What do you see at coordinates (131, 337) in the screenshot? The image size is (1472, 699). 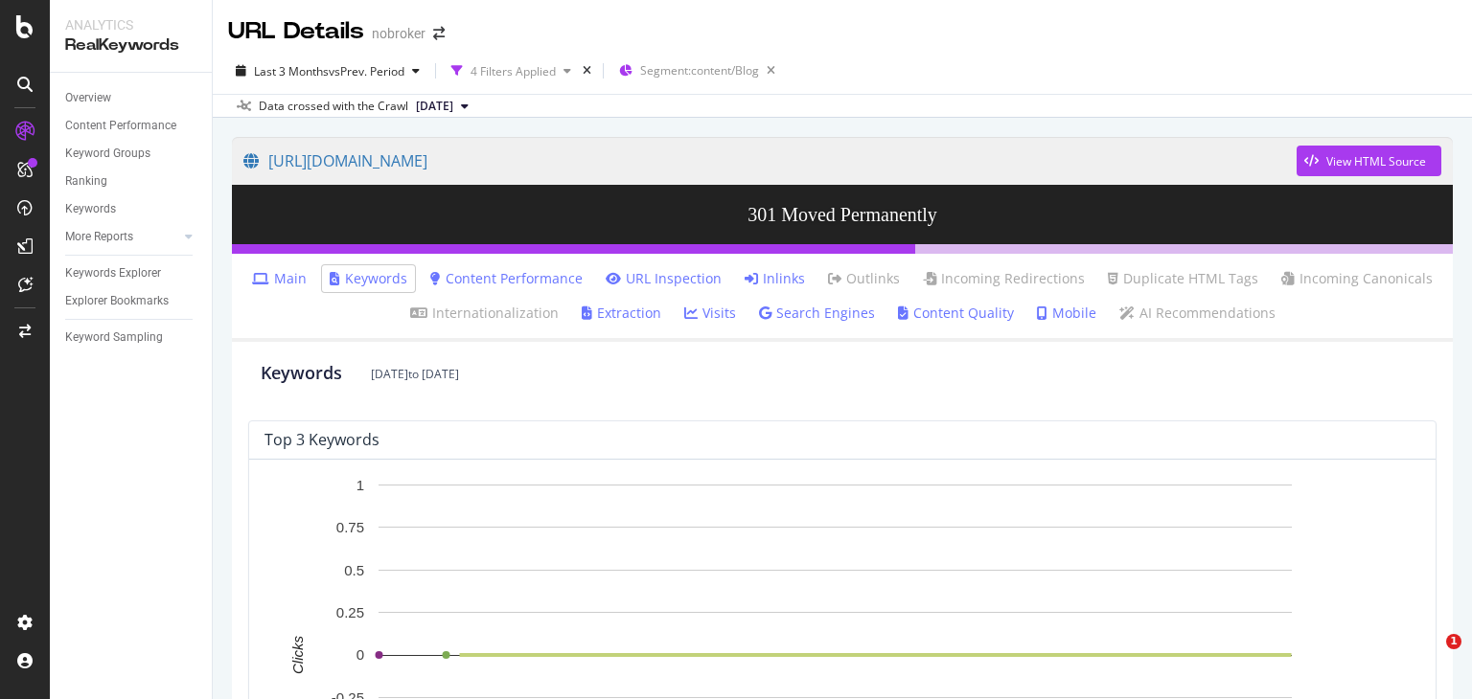 I see `a: Keyword Sampling` at bounding box center [131, 337].